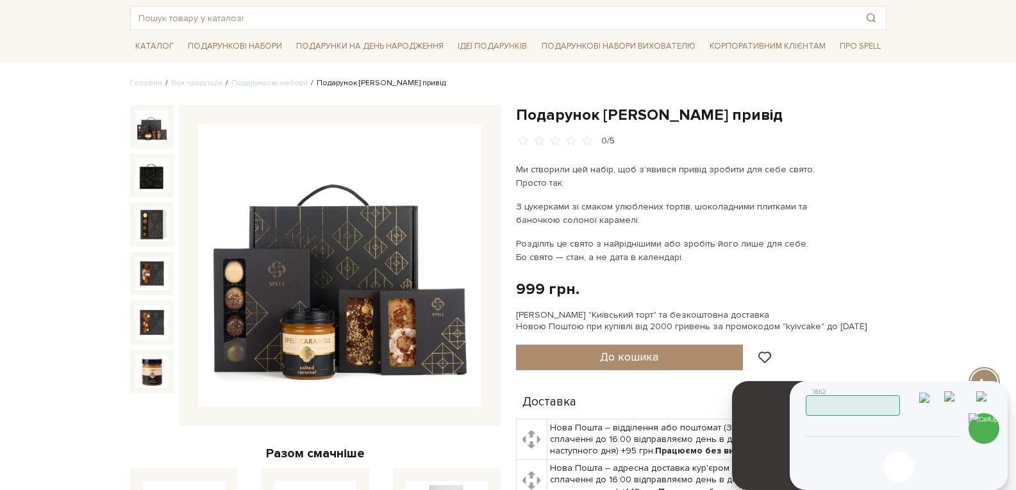 This screenshot has height=490, width=1016. I want to click on div: 0/5, so click(608, 141).